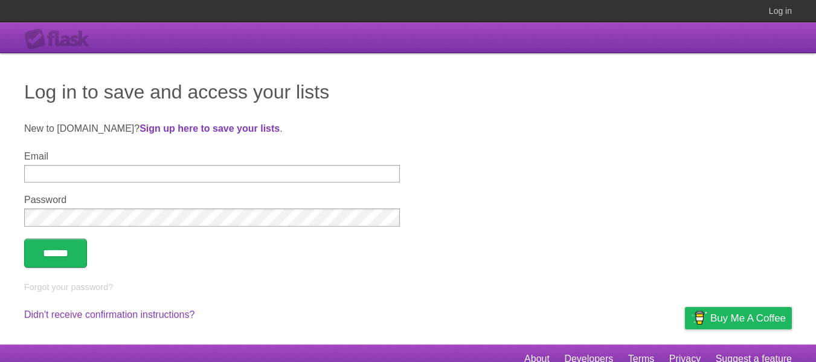 The width and height of the screenshot is (816, 362). Describe the element at coordinates (60, 39) in the screenshot. I see `div: Flask` at that location.